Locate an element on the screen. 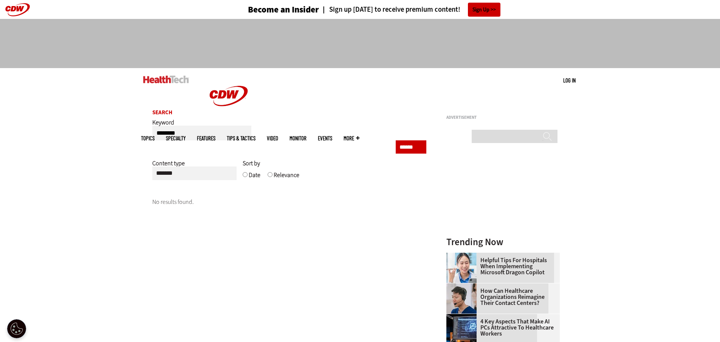  img: Doctor using phone to dictate to tablet is located at coordinates (462, 268).